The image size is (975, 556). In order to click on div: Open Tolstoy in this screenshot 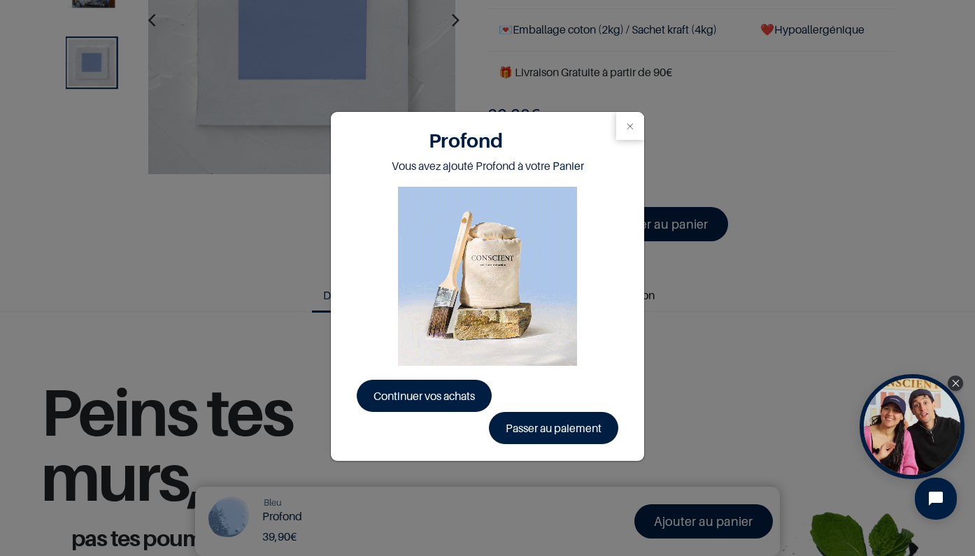, I will do `click(912, 427)`.